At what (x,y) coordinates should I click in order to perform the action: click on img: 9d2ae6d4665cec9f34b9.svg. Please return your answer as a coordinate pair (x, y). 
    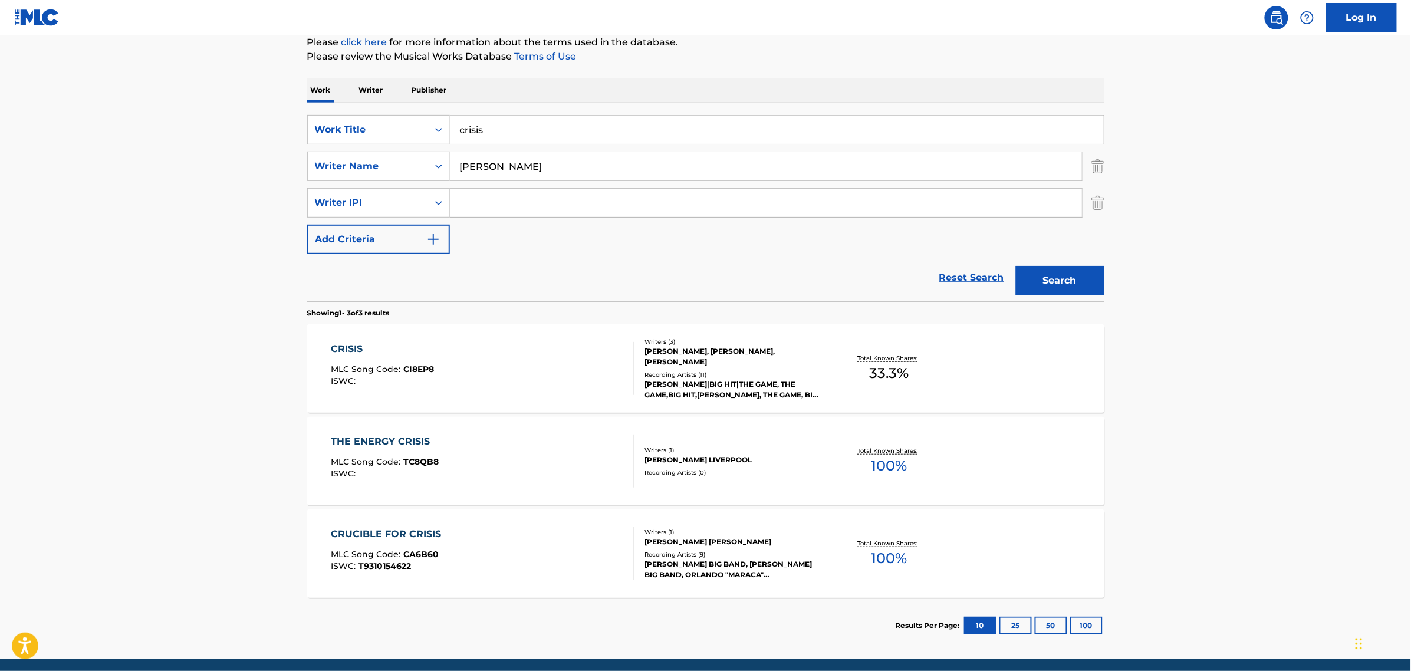
    Looking at the image, I should click on (433, 239).